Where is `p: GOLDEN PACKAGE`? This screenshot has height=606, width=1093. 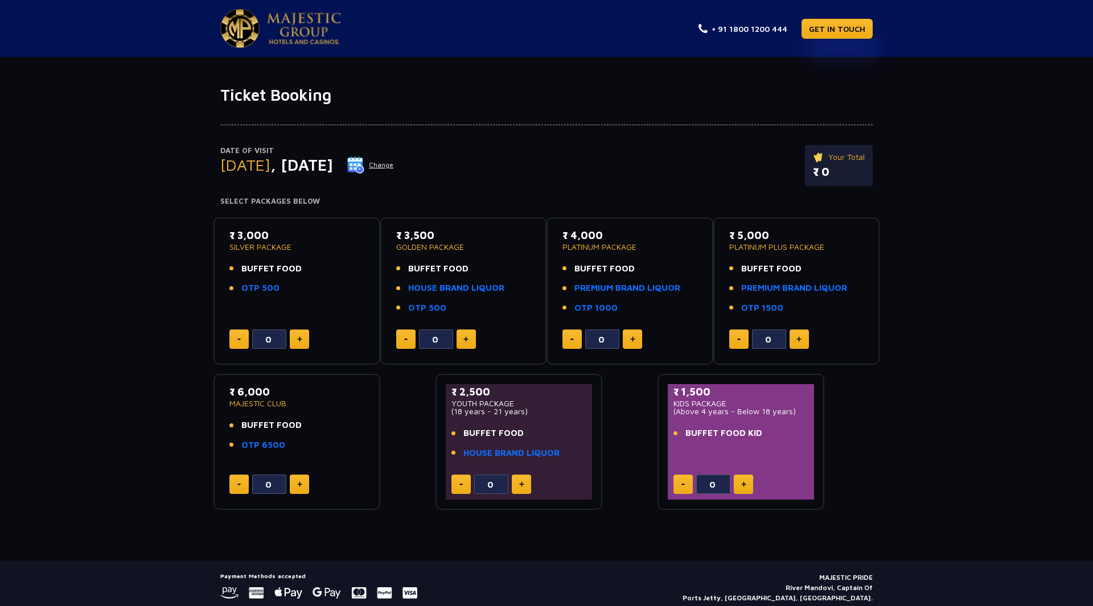 p: GOLDEN PACKAGE is located at coordinates (463, 247).